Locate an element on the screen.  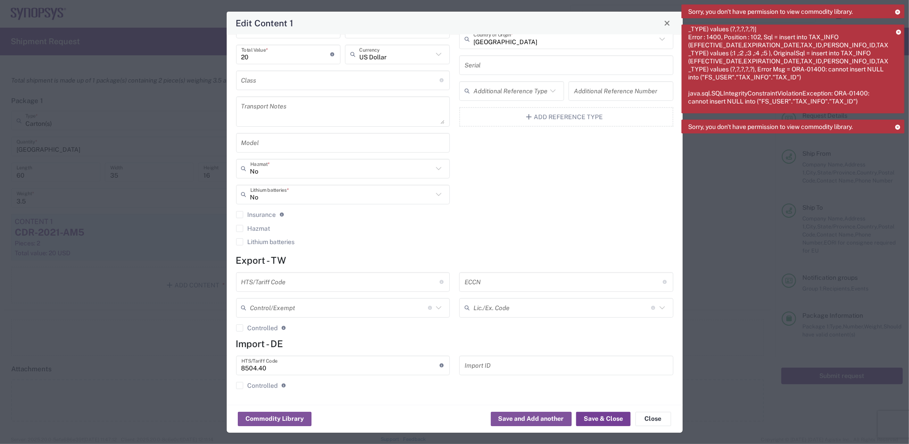
button: Save and Add another is located at coordinates (531, 419).